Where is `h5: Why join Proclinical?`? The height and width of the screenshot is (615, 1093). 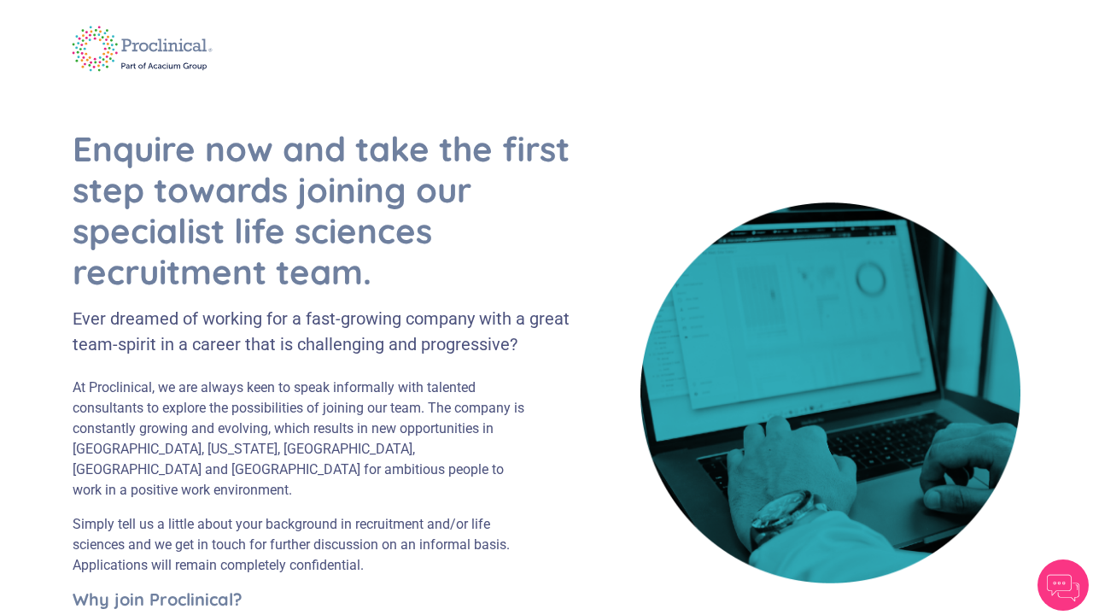 h5: Why join Proclinical? is located at coordinates (302, 600).